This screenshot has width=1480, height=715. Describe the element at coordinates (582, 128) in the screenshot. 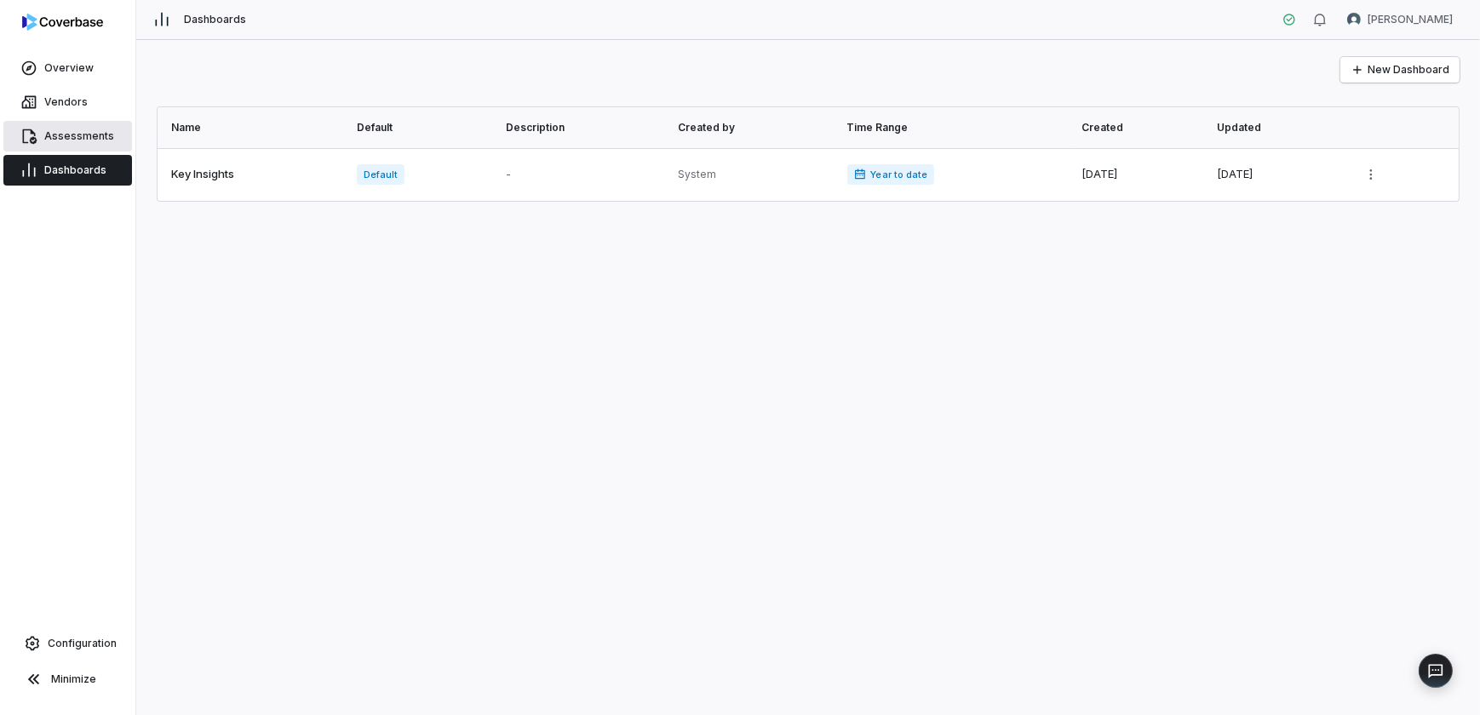

I see `th: Description` at that location.